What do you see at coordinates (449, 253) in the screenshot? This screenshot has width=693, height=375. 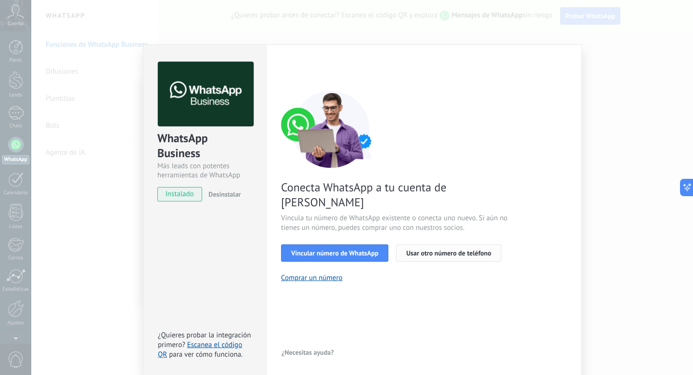 I see `span: Usar otro número de teléfono` at bounding box center [449, 253].